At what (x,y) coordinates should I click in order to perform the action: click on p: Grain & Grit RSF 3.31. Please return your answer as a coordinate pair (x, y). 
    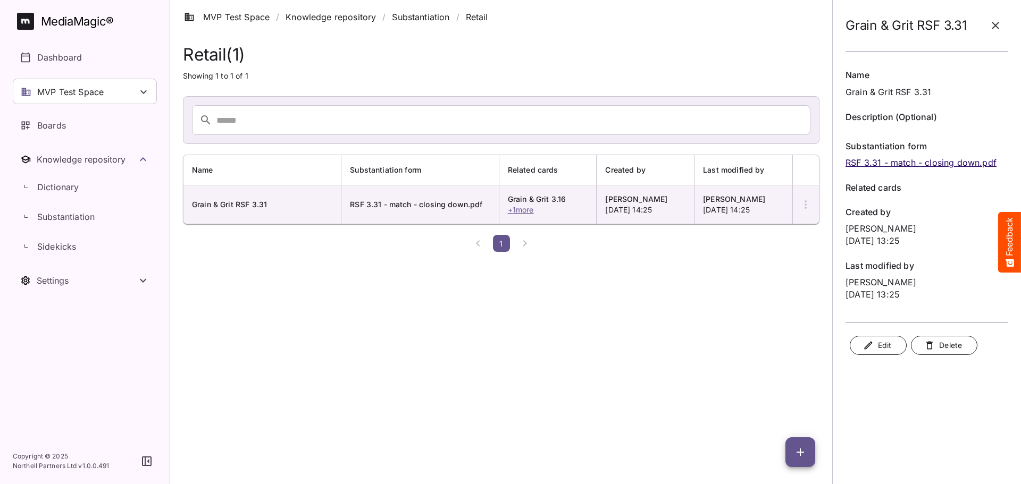
    Looking at the image, I should click on (888, 92).